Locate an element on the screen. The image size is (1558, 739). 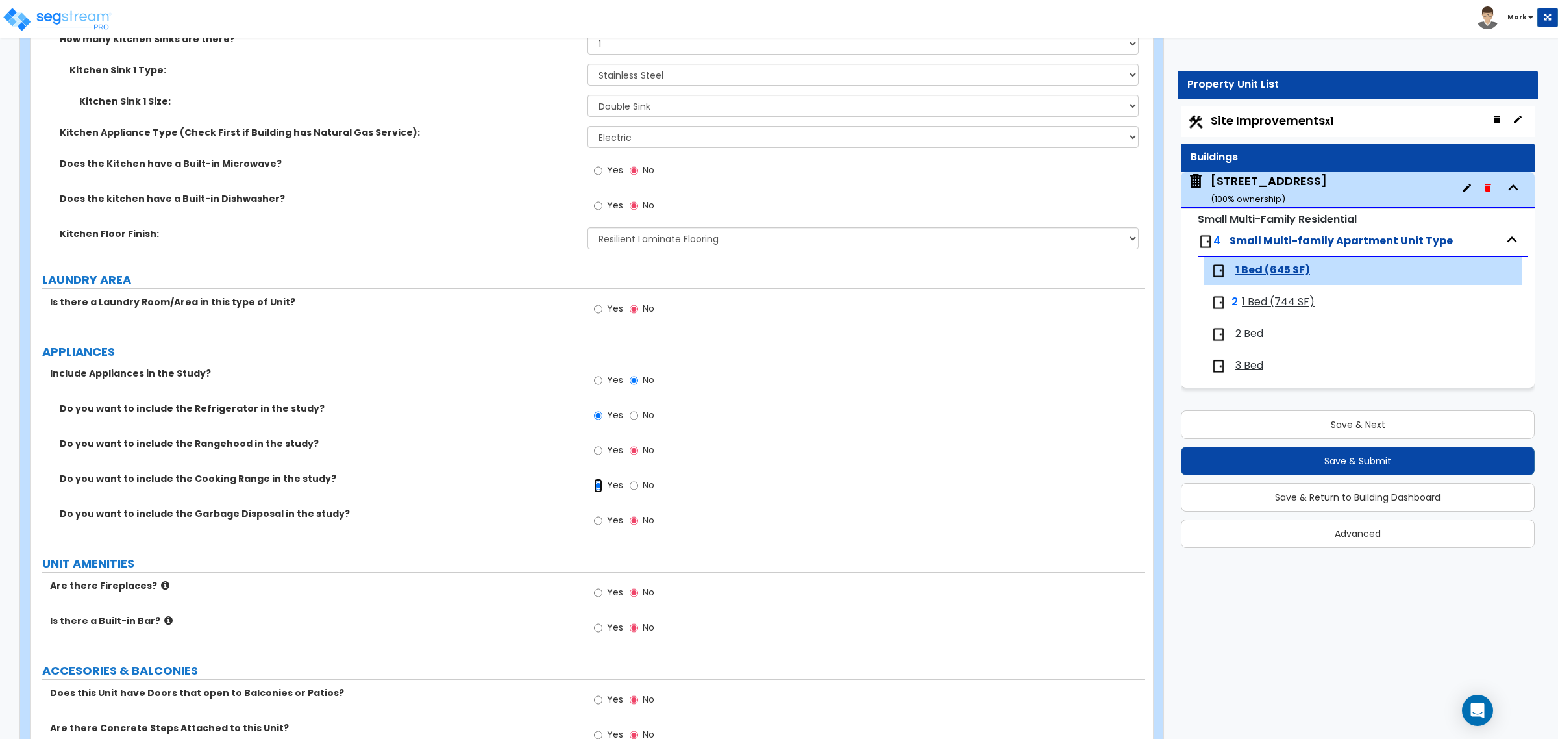
label: How many Kitchen Sinks are there? is located at coordinates (319, 39).